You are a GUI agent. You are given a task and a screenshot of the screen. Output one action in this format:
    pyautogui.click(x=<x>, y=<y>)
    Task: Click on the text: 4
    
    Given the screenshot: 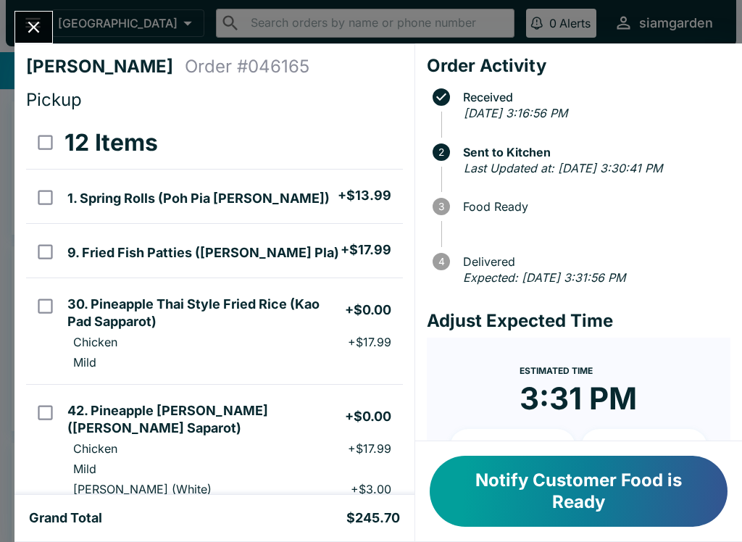 What is the action you would take?
    pyautogui.click(x=441, y=262)
    